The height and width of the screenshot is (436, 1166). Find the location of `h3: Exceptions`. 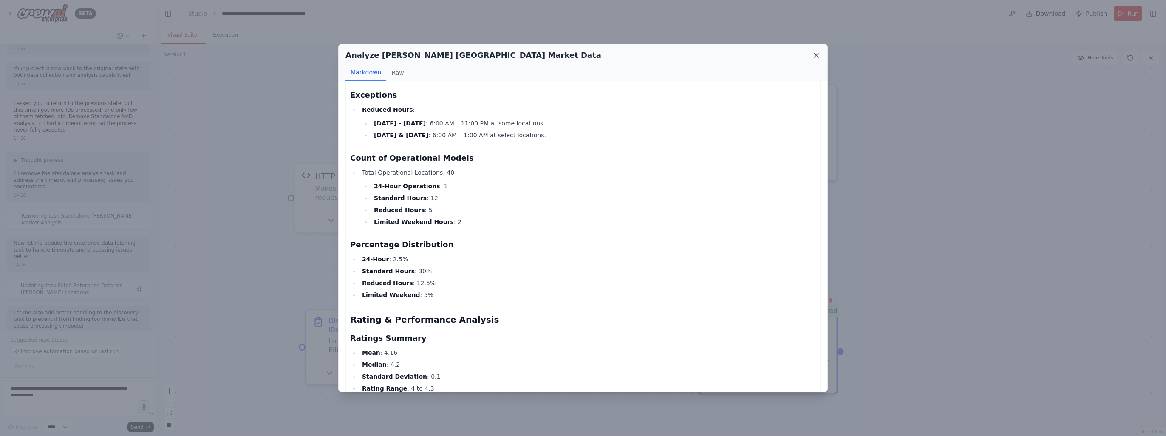

h3: Exceptions is located at coordinates (583, 95).